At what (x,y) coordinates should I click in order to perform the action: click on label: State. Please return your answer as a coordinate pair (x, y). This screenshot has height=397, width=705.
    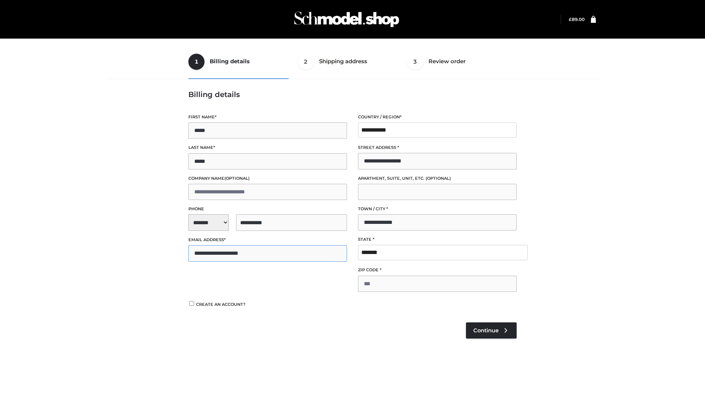
    Looking at the image, I should click on (438, 239).